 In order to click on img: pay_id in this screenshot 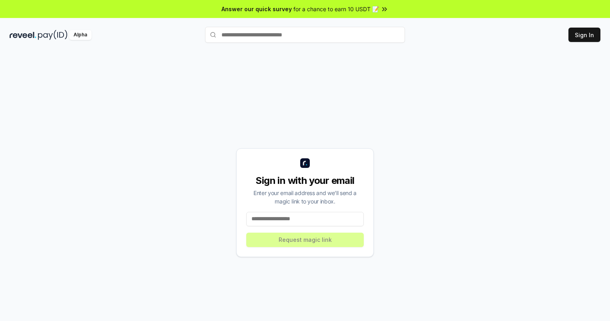, I will do `click(53, 35)`.